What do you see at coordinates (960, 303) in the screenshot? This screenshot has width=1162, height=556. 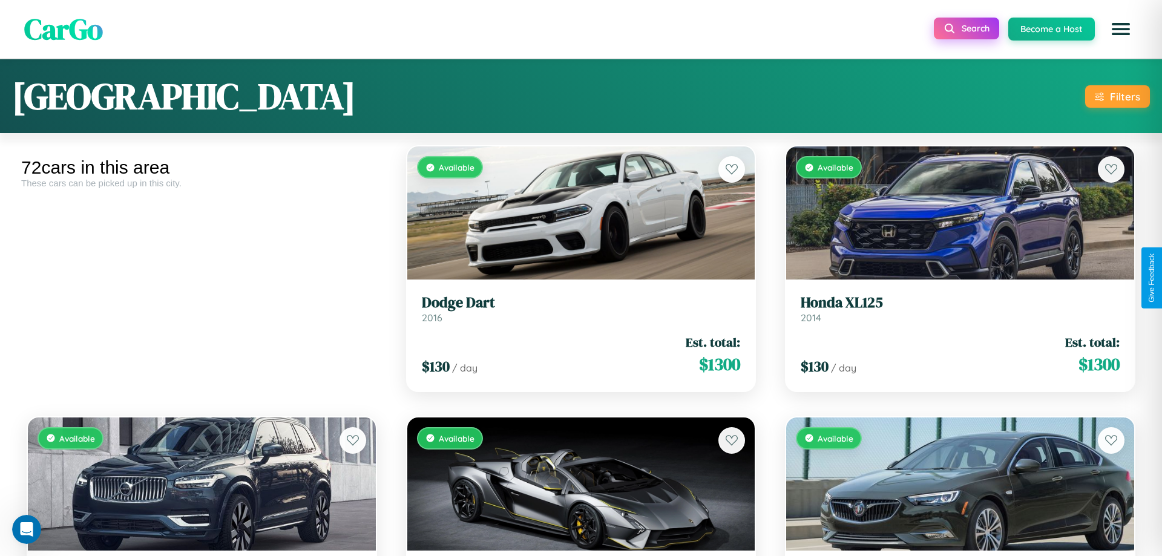 I see `h3: Honda XL125` at bounding box center [960, 303].